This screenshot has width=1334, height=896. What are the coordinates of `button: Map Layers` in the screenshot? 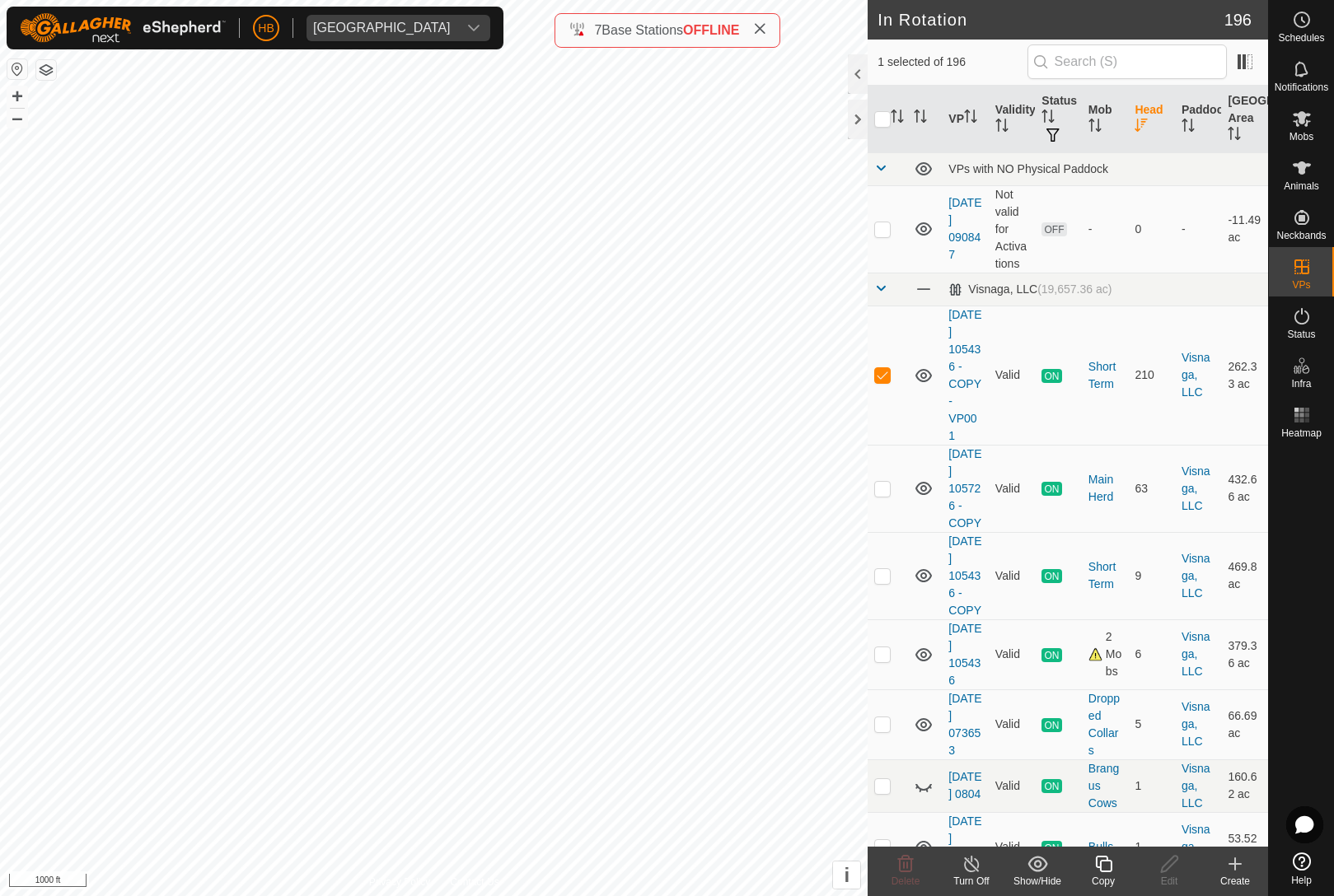 It's located at (46, 70).